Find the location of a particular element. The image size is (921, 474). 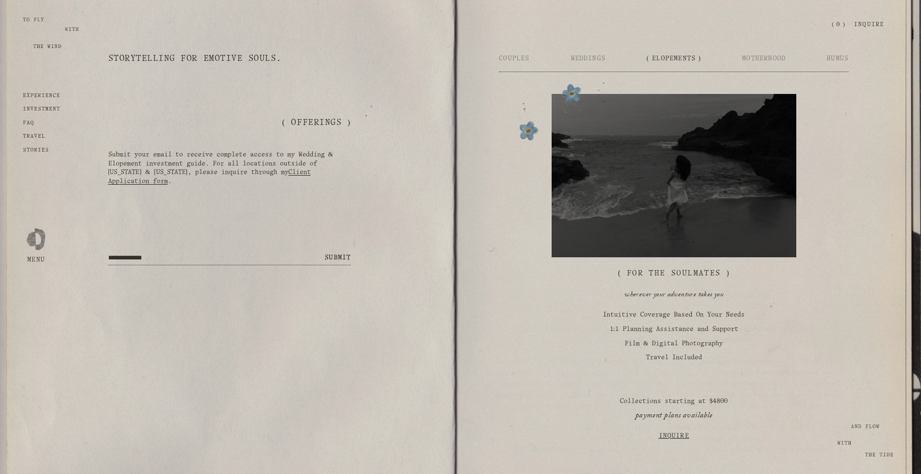

strong: experience is located at coordinates (42, 95).